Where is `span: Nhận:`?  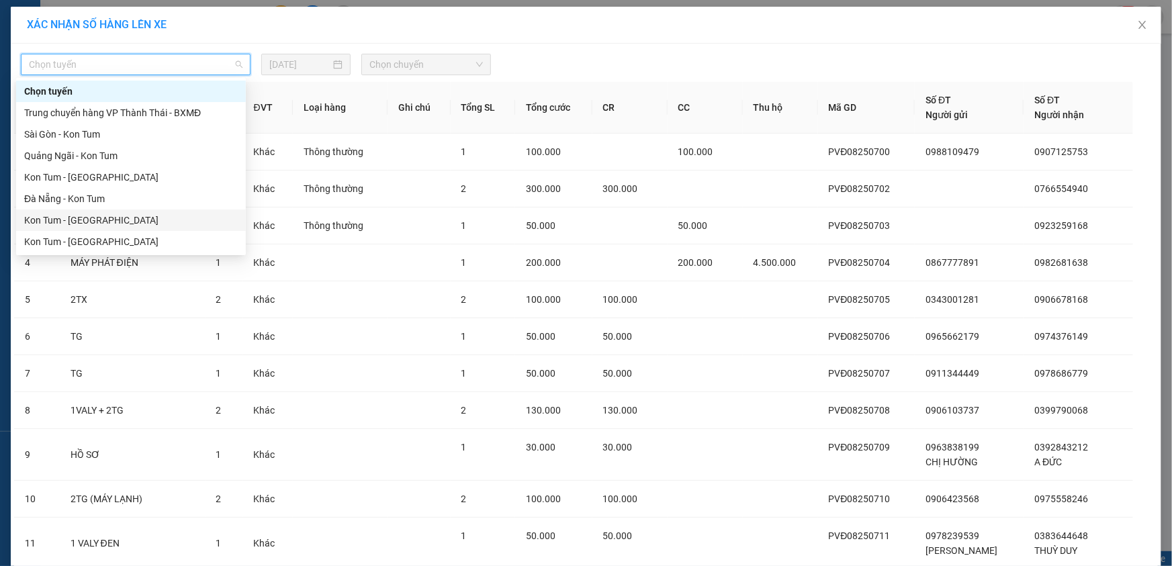 span: Nhận: is located at coordinates (145, 19).